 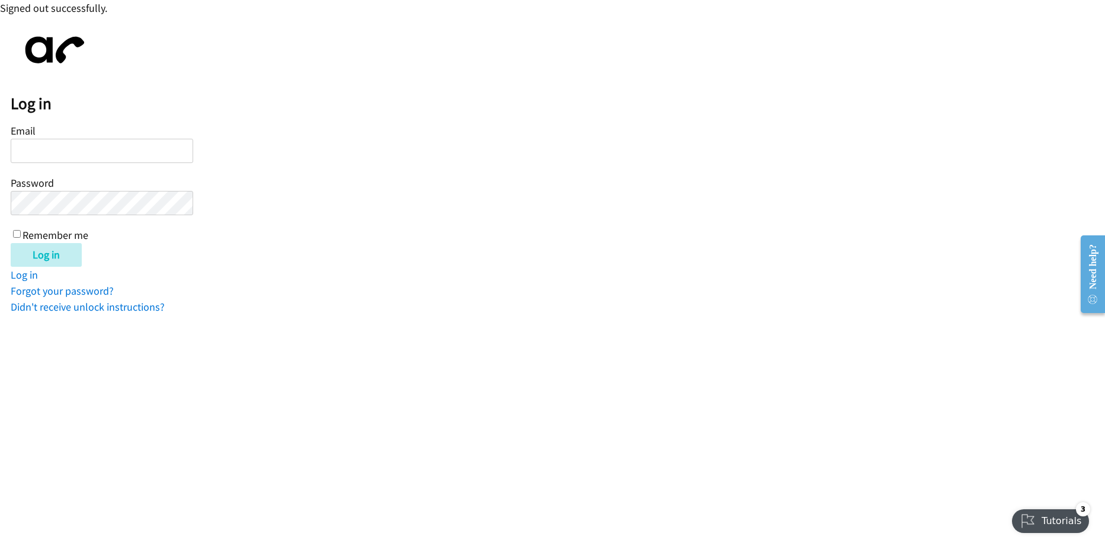 What do you see at coordinates (23, 130) in the screenshot?
I see `label: Email` at bounding box center [23, 130].